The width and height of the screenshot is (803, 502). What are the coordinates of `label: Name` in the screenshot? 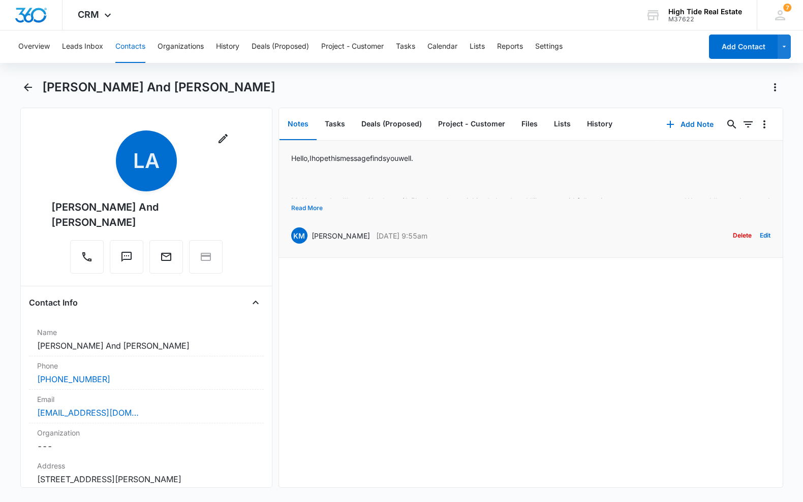 It's located at (146, 332).